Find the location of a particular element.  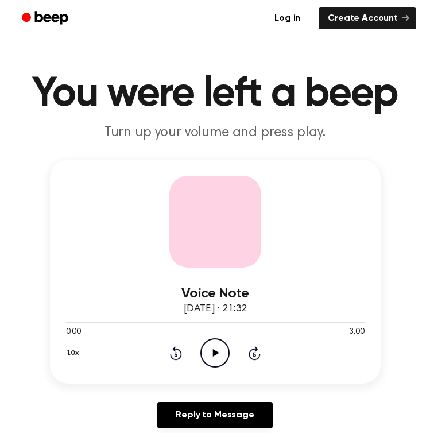

span: 3:00 is located at coordinates (357, 332).